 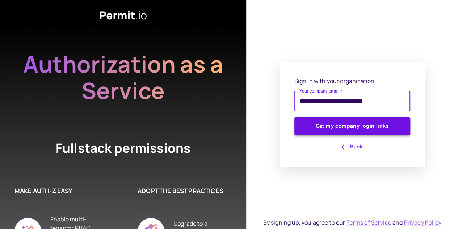 What do you see at coordinates (123, 148) in the screenshot?
I see `h4: Fullstack permissions` at bounding box center [123, 148].